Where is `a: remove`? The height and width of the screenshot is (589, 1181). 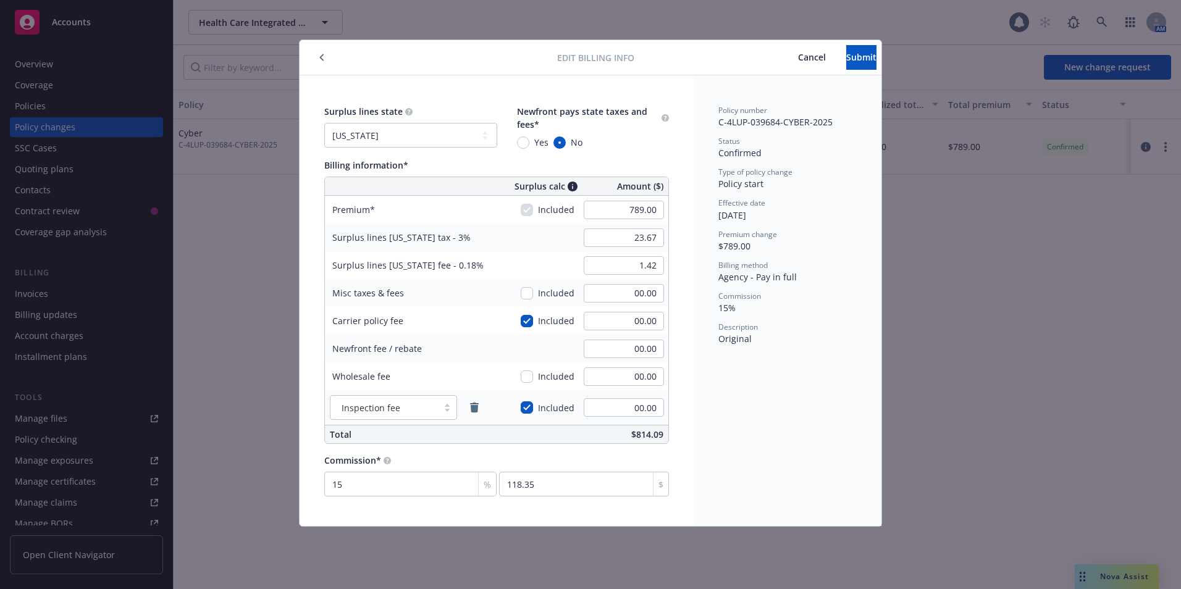 a: remove is located at coordinates (474, 408).